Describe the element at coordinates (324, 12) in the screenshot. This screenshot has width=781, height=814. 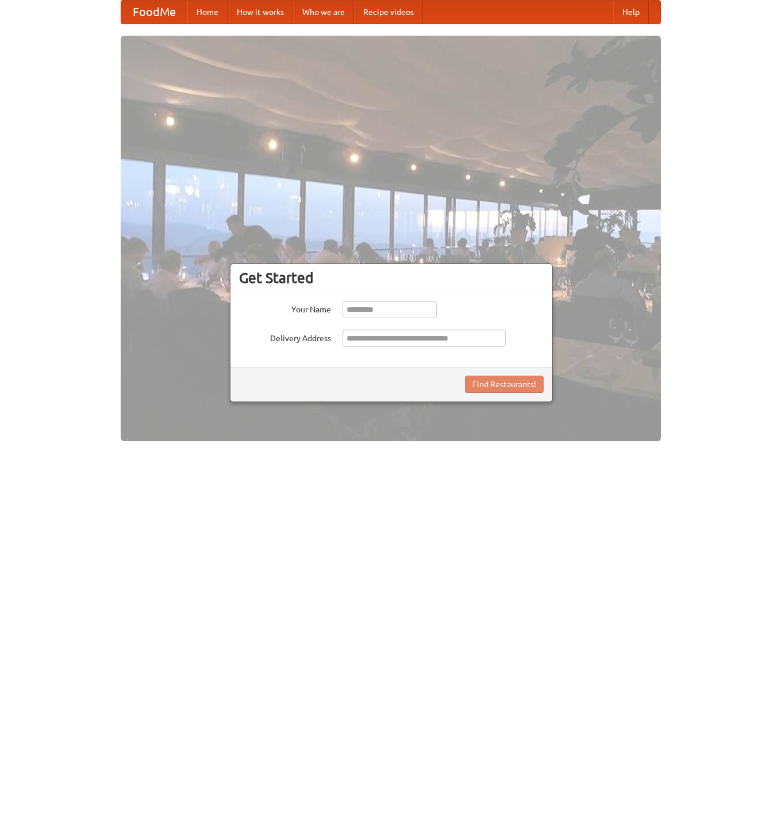
I see `a: Who we are` at that location.